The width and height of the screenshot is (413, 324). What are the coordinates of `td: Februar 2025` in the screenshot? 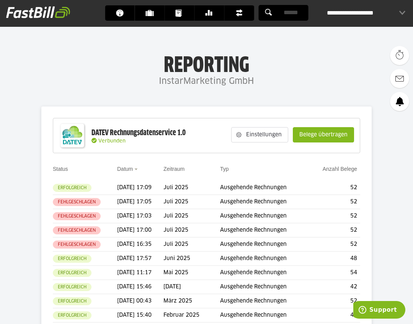 It's located at (192, 315).